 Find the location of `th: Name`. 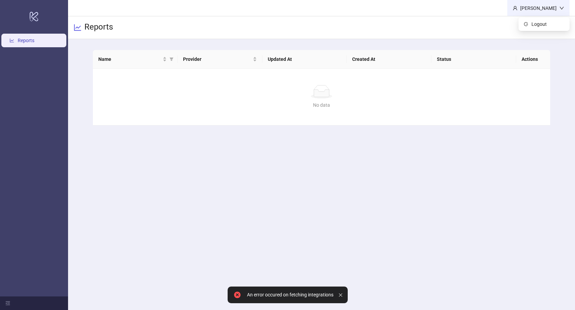

th: Name is located at coordinates (135, 59).